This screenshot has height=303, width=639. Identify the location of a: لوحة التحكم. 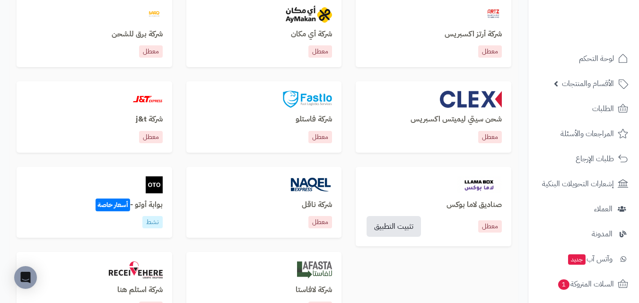
(584, 59).